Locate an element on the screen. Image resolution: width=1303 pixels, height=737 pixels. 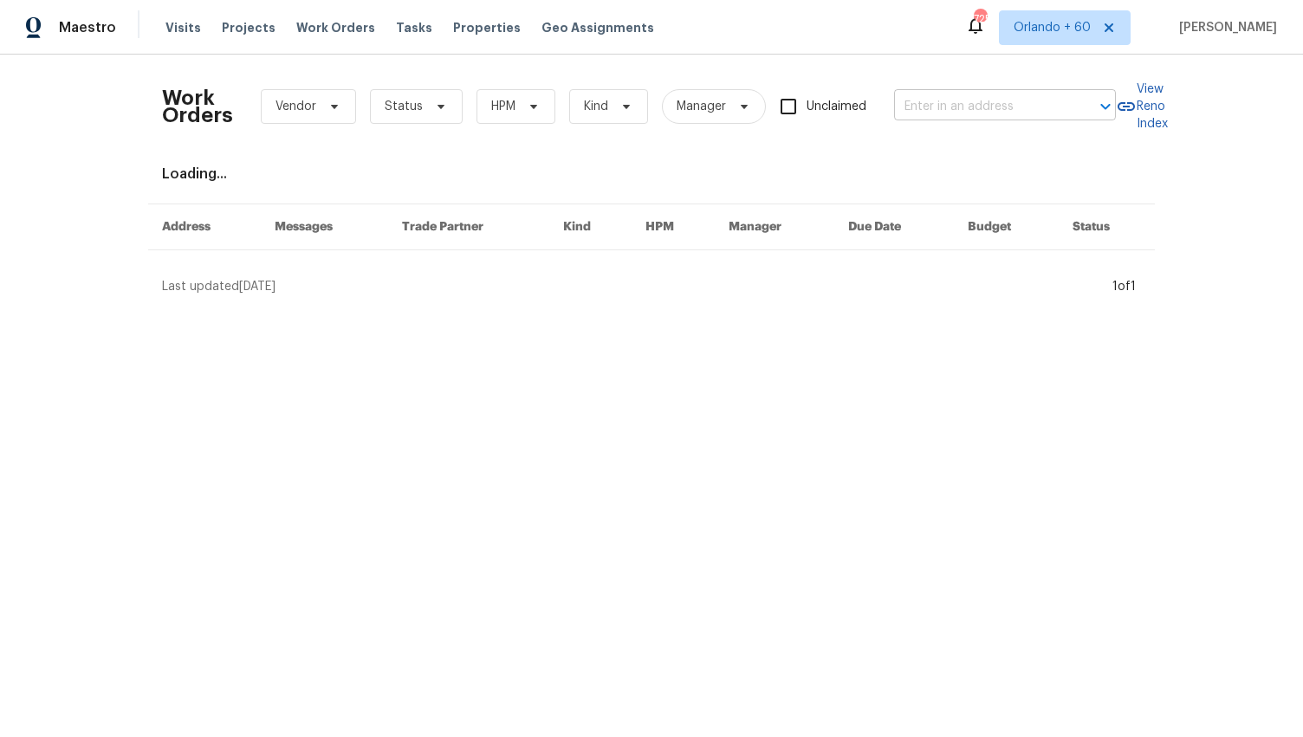
a: View Reno Index is located at coordinates (1142, 107).